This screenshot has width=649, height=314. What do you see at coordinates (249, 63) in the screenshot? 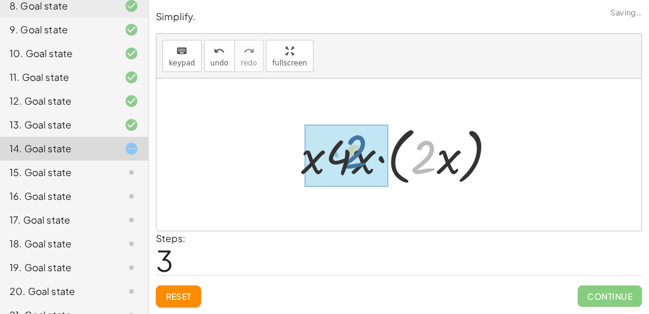
I see `span: redo` at bounding box center [249, 63].